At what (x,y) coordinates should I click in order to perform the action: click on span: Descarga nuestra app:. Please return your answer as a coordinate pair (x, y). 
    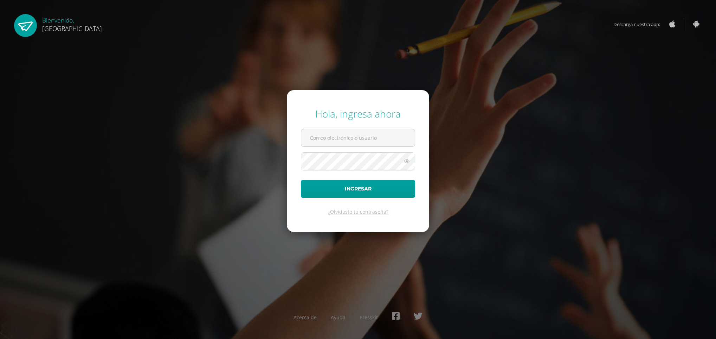
    Looking at the image, I should click on (640, 24).